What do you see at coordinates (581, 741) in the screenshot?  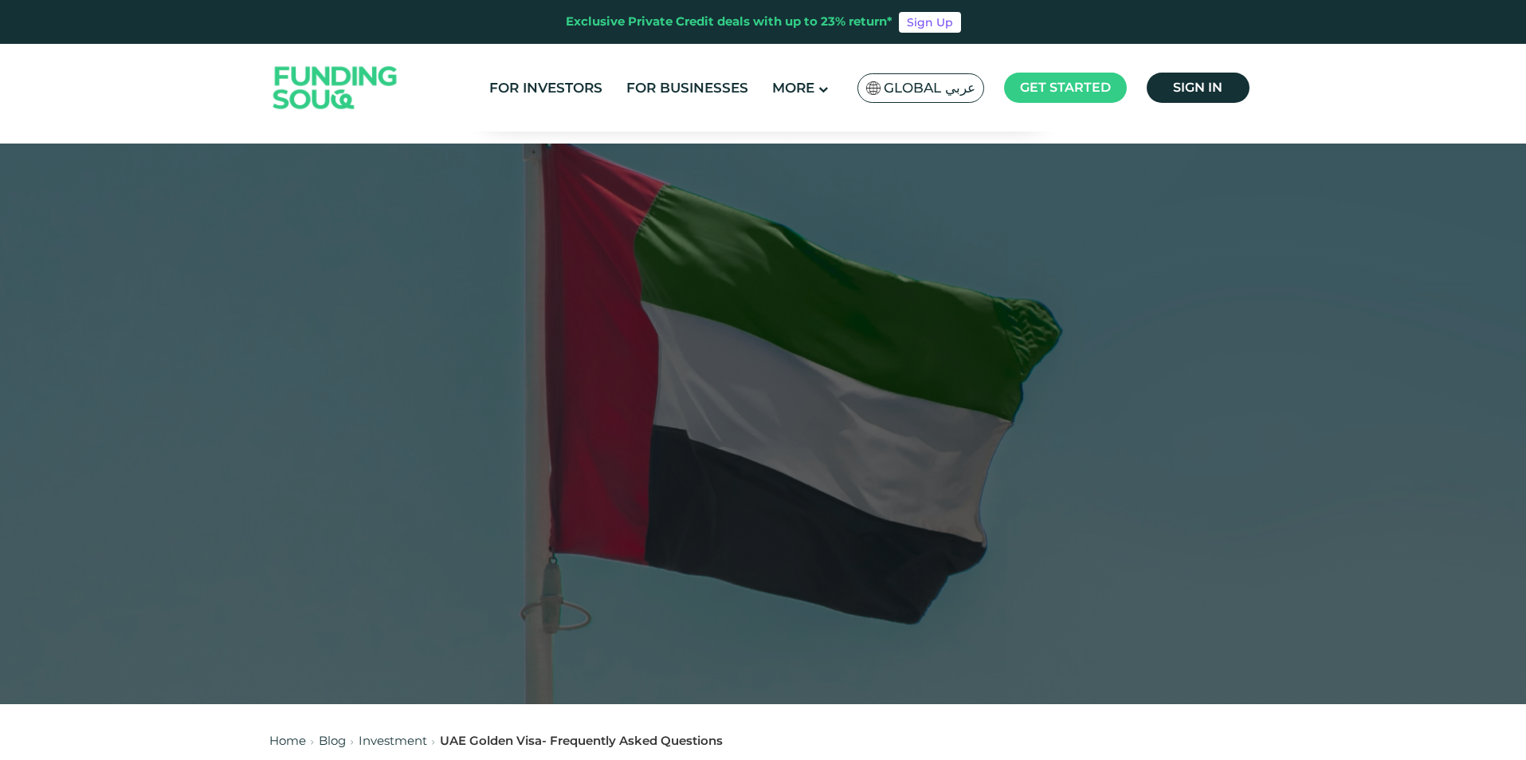 I see `div: UAE Golden Visa- Frequently Asked Questions` at bounding box center [581, 741].